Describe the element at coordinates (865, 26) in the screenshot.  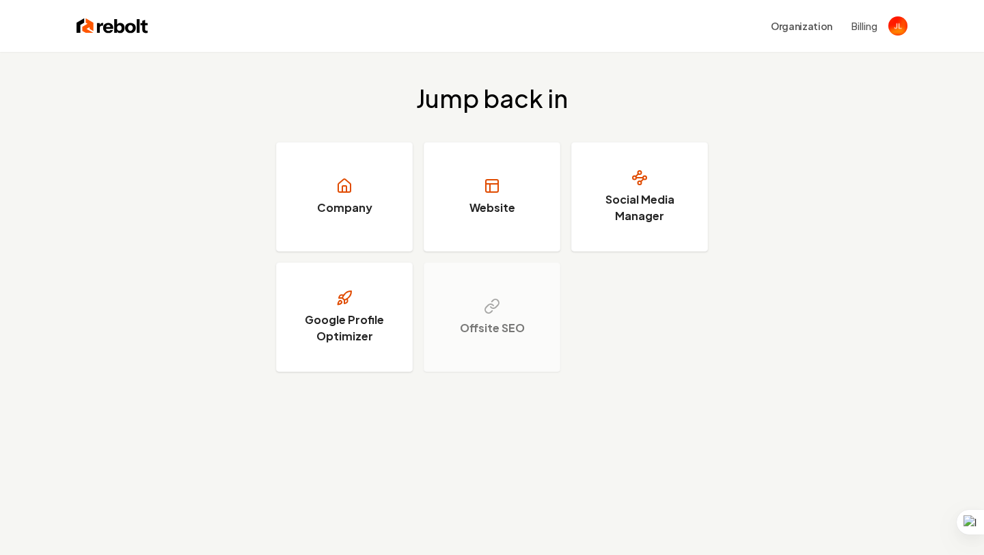
I see `button: Billing` at that location.